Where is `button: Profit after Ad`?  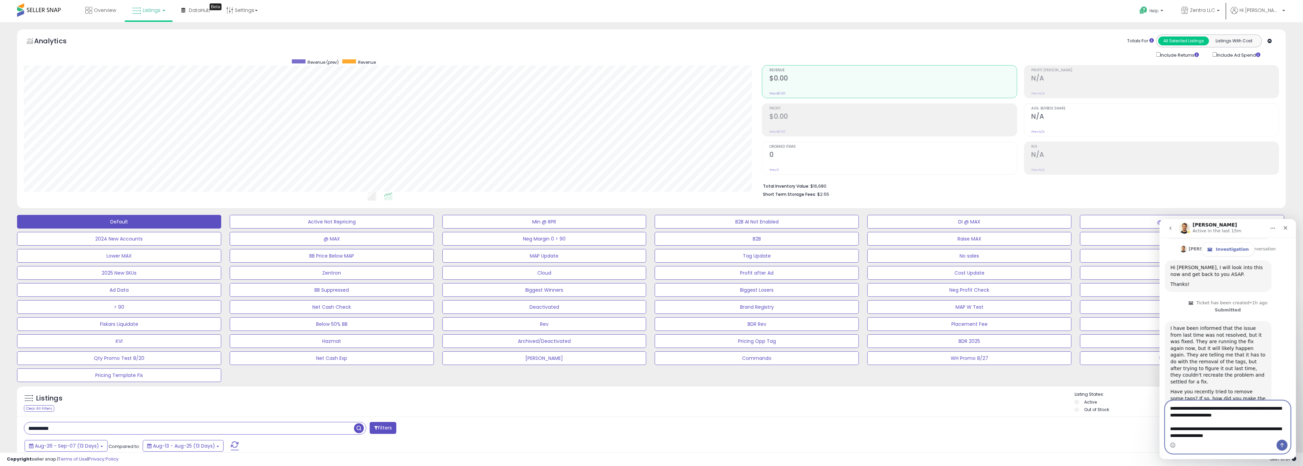
button: Profit after Ad is located at coordinates (757, 273).